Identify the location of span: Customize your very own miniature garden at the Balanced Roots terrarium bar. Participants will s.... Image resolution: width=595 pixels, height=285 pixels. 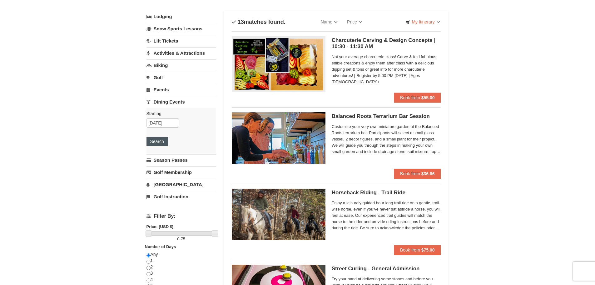
(386, 139).